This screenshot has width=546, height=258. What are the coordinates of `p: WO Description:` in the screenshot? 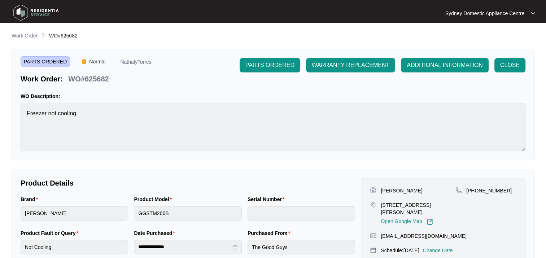 It's located at (273, 96).